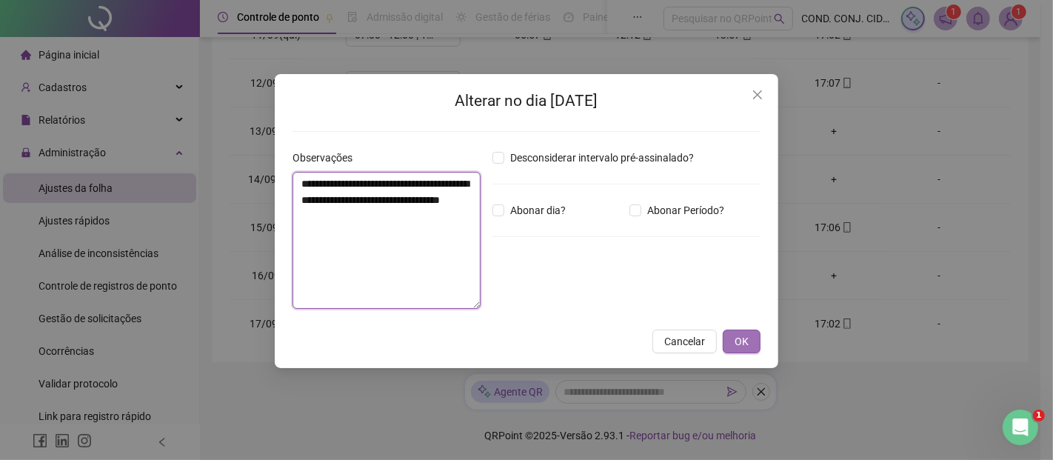 Image resolution: width=1053 pixels, height=460 pixels. I want to click on span: Abonar Período?, so click(686, 210).